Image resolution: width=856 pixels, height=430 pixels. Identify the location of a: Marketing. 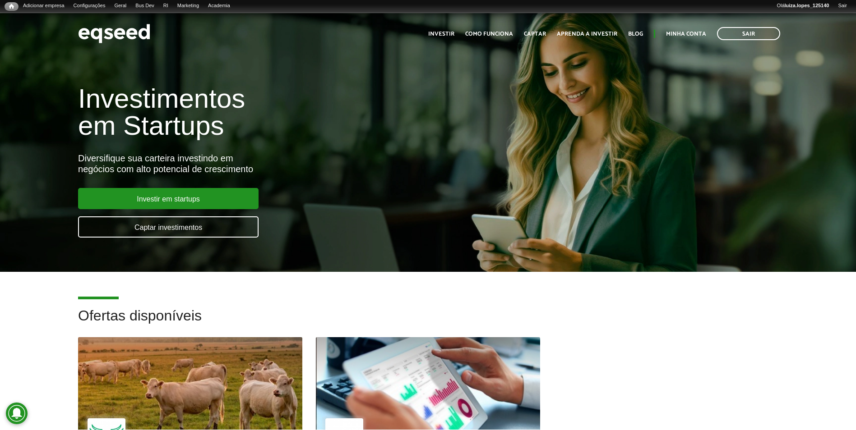
(188, 6).